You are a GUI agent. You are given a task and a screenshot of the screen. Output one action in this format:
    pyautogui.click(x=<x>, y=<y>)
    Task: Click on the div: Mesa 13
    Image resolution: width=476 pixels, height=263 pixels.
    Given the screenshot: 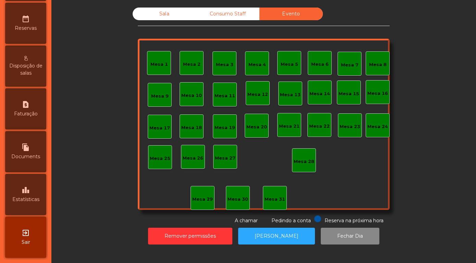 What is the action you would take?
    pyautogui.click(x=290, y=95)
    